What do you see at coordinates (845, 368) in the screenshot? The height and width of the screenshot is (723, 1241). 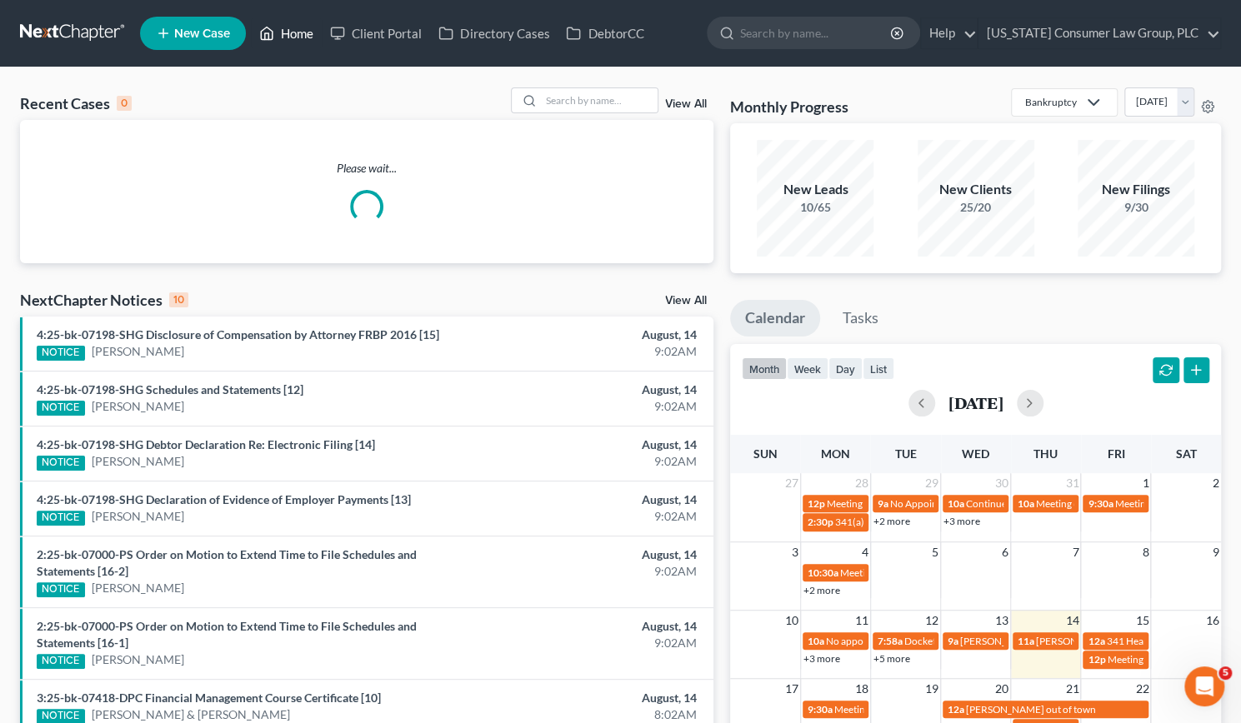 I see `button: day` at bounding box center [845, 368].